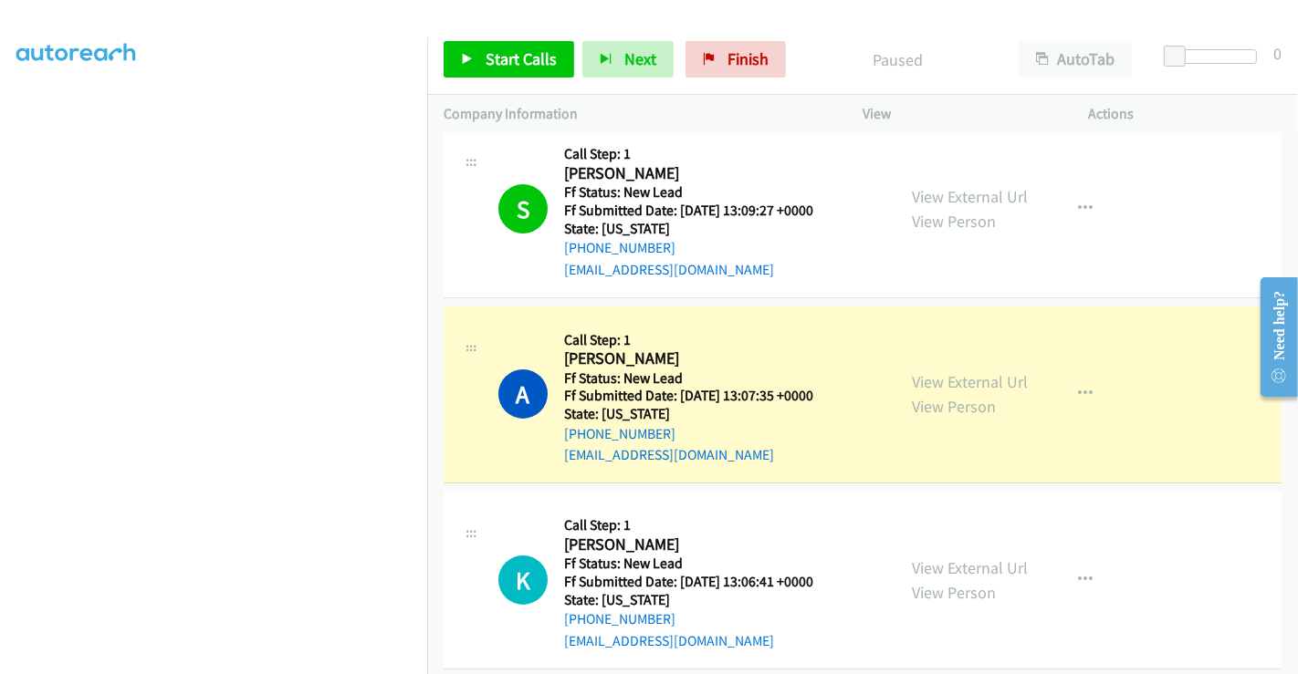 This screenshot has height=674, width=1298. I want to click on h1: S, so click(523, 209).